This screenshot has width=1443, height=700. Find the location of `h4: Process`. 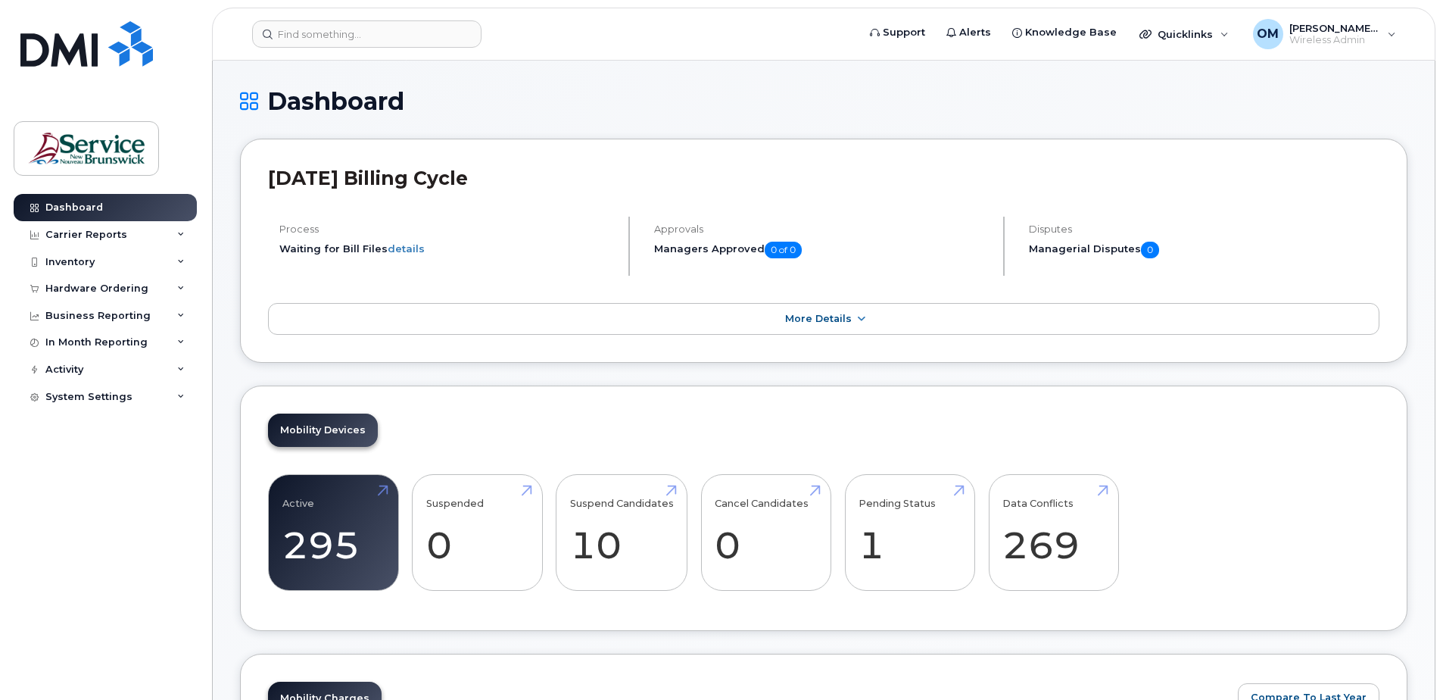

h4: Process is located at coordinates (447, 229).